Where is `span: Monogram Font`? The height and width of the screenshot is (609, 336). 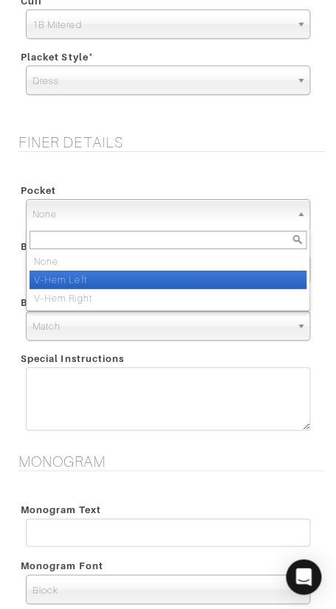 span: Monogram Font is located at coordinates (62, 566).